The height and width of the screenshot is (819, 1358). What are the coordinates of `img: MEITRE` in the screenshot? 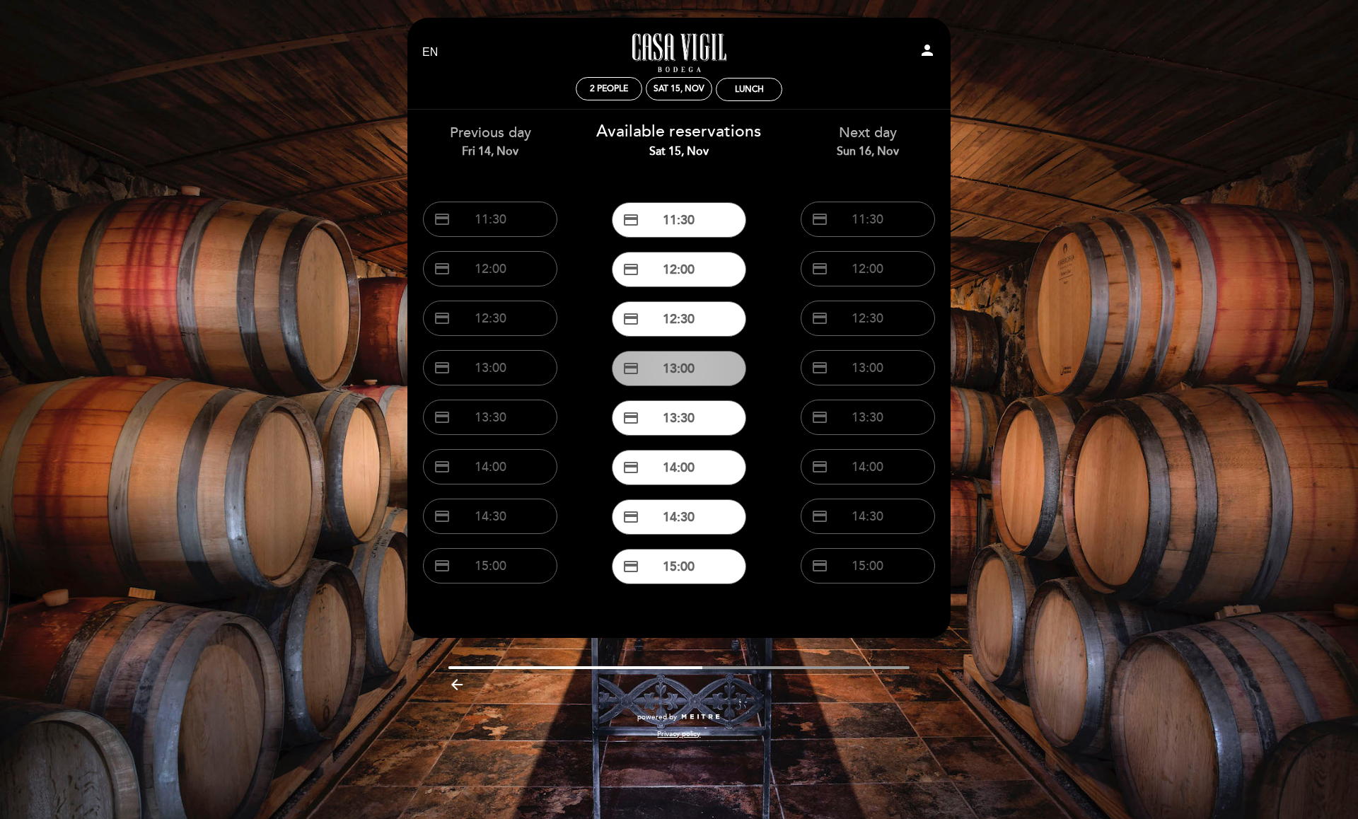 It's located at (700, 717).